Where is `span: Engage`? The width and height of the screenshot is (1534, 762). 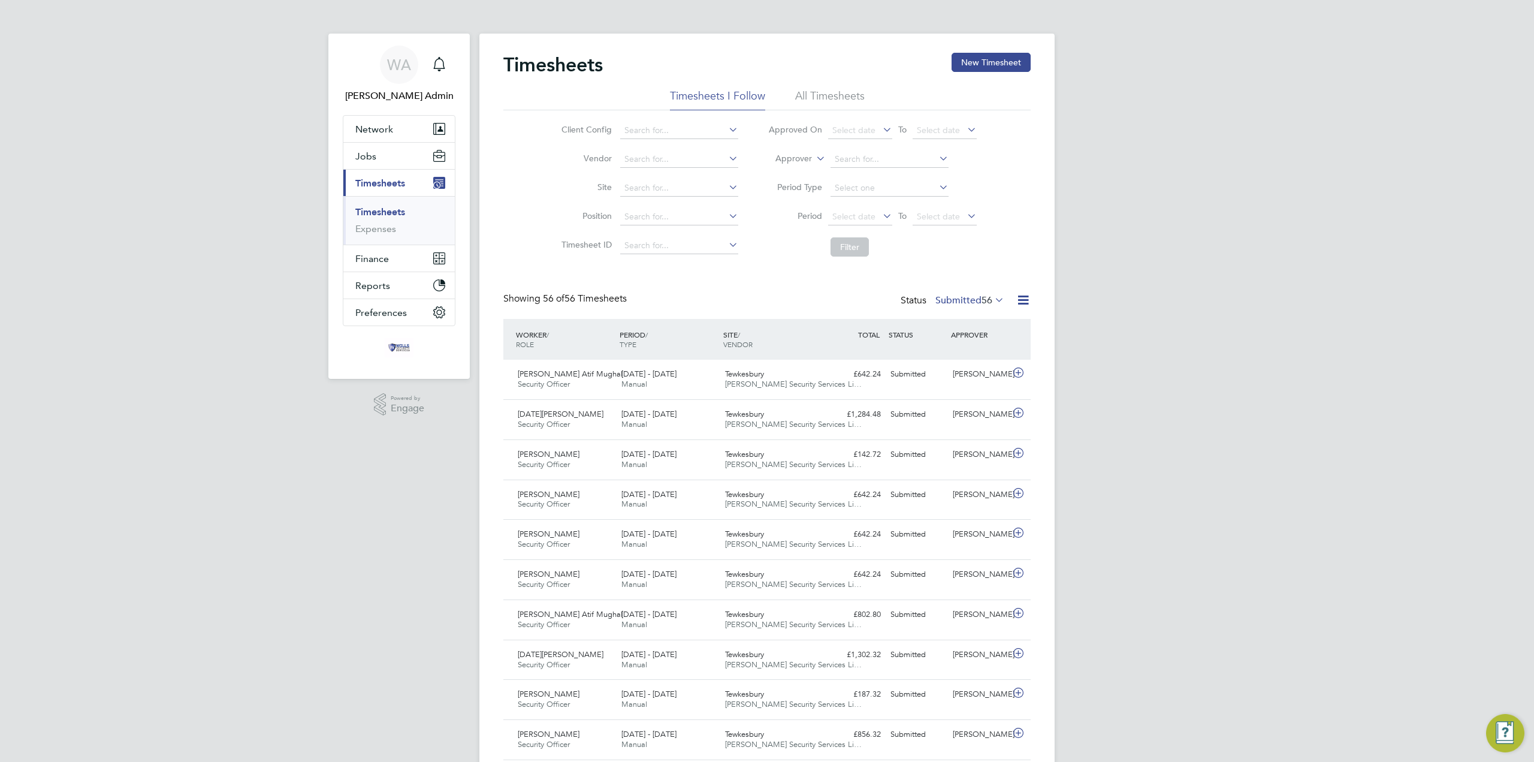 span: Engage is located at coordinates (407, 408).